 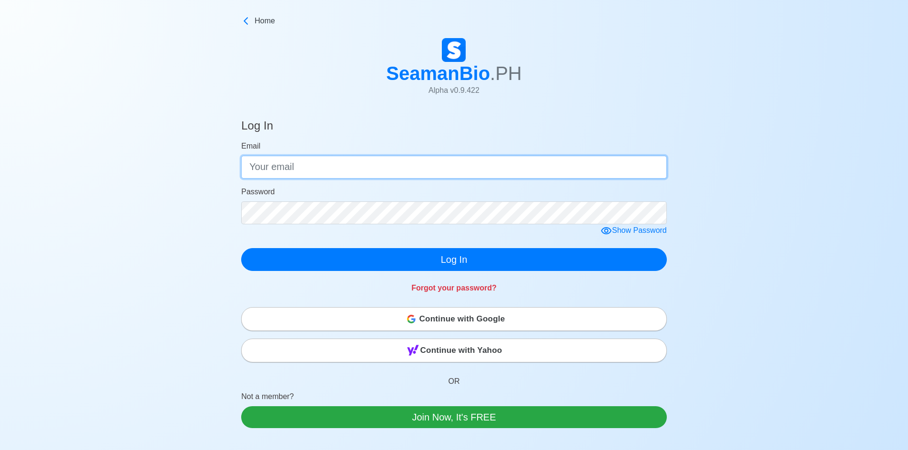 I want to click on span: Home, so click(x=265, y=21).